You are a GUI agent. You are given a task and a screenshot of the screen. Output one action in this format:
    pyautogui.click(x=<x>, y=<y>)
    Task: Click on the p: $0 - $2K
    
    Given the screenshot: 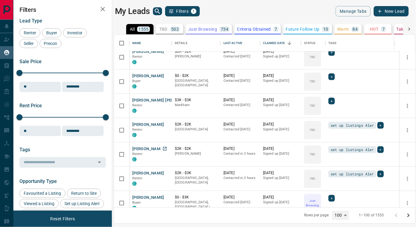 What is the action you would take?
    pyautogui.click(x=196, y=76)
    